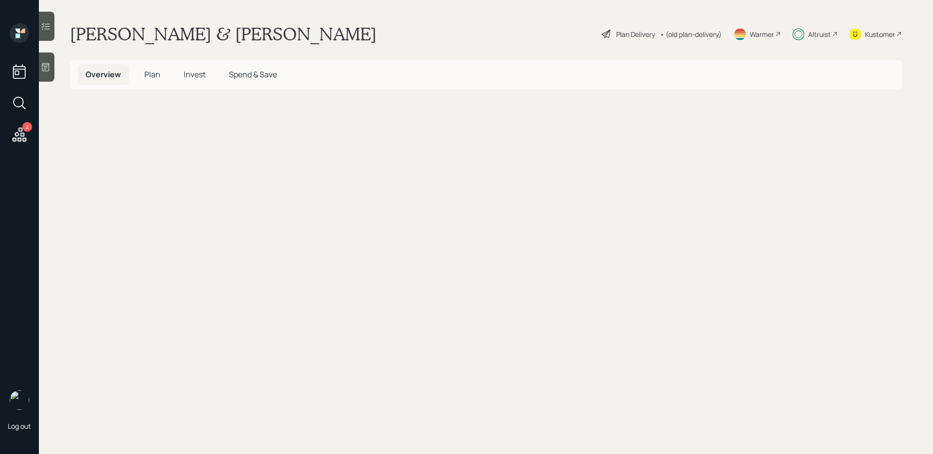 The image size is (933, 454). I want to click on div: Kustomer, so click(880, 34).